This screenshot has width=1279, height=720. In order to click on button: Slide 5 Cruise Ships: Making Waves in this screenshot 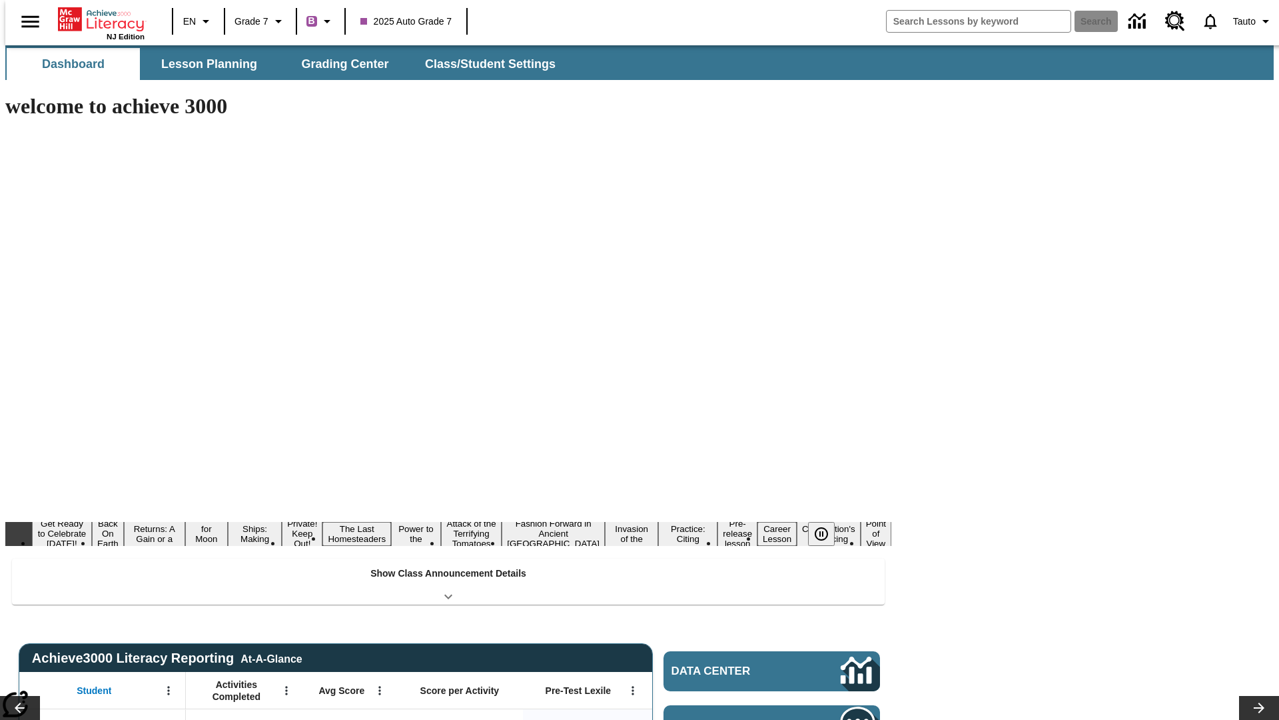, I will do `click(255, 534)`.